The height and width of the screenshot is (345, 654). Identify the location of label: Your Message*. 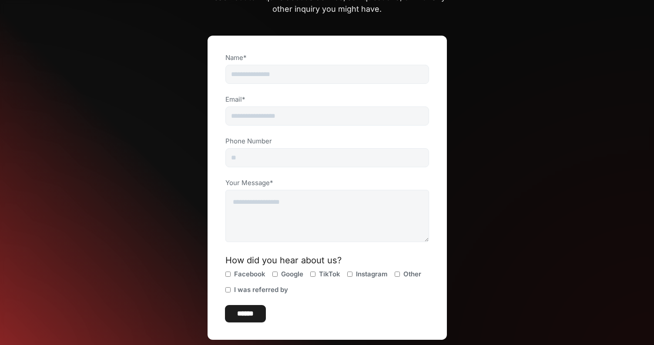
(327, 183).